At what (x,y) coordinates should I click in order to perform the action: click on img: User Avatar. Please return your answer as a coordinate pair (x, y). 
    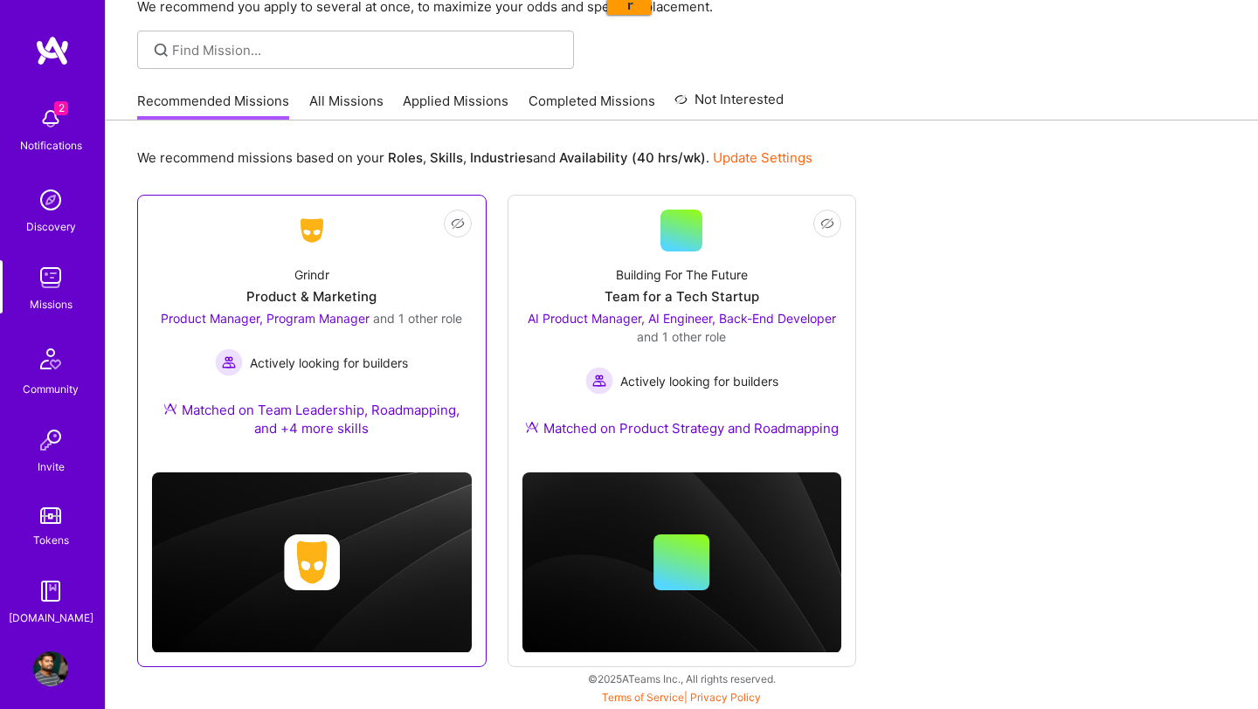
    Looking at the image, I should click on (51, 669).